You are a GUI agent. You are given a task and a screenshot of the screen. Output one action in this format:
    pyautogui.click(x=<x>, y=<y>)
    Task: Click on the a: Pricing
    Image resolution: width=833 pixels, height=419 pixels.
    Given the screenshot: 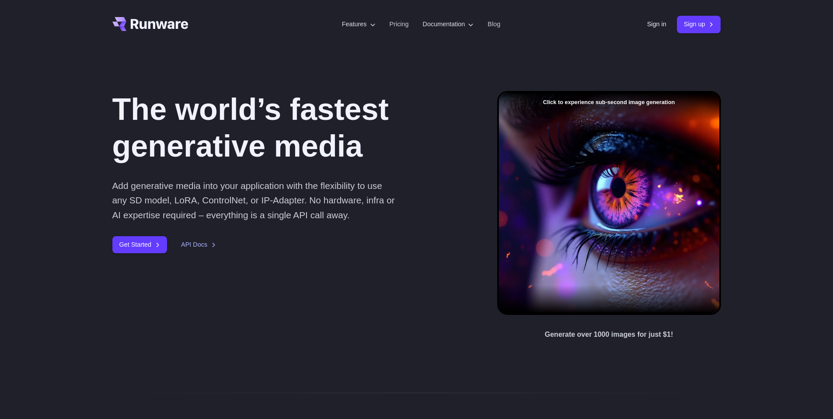 What is the action you would take?
    pyautogui.click(x=399, y=24)
    